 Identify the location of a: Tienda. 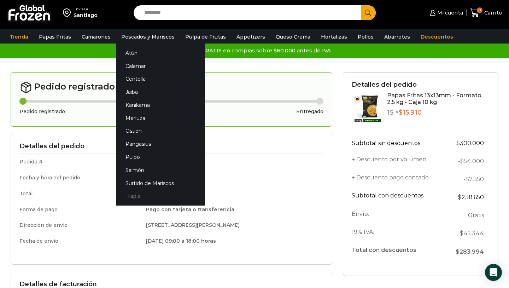
(19, 37).